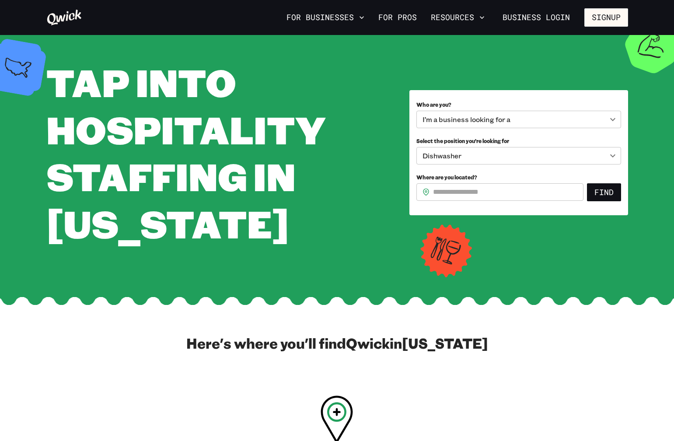 The width and height of the screenshot is (674, 441). I want to click on button: For Businesses, so click(325, 17).